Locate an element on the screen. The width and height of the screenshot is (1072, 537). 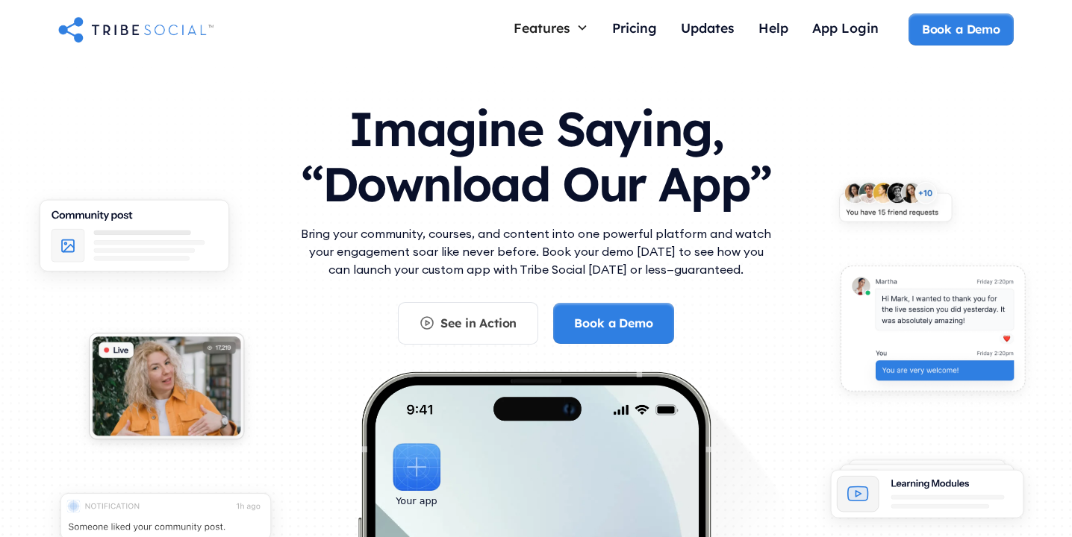
div: Help is located at coordinates (773, 28).